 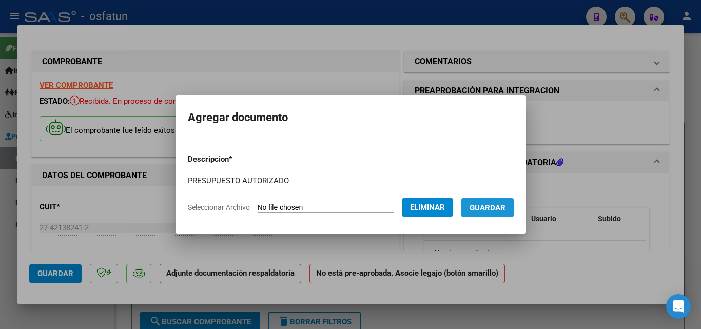 I want to click on div: Open Intercom Messenger, so click(x=678, y=306).